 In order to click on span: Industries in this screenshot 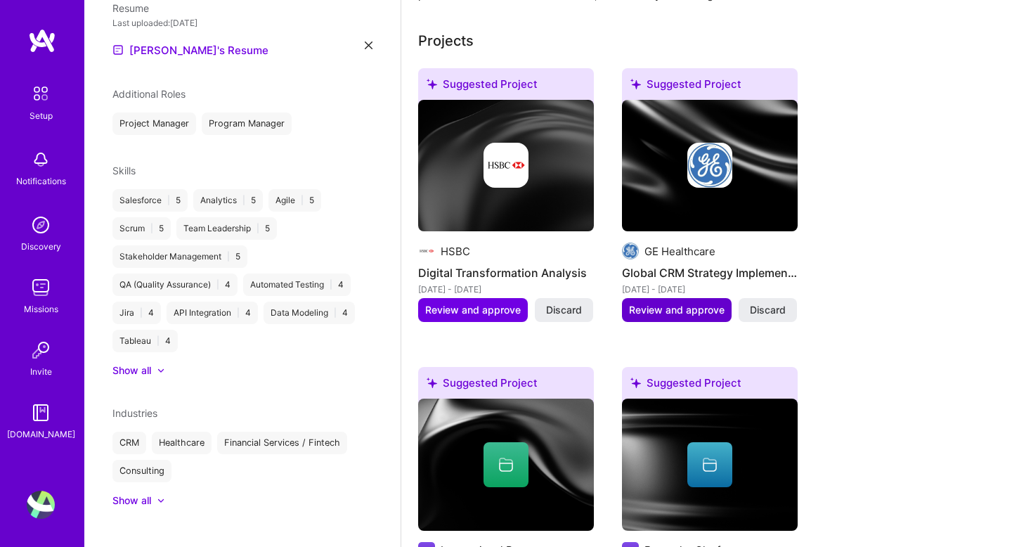, I will do `click(135, 413)`.